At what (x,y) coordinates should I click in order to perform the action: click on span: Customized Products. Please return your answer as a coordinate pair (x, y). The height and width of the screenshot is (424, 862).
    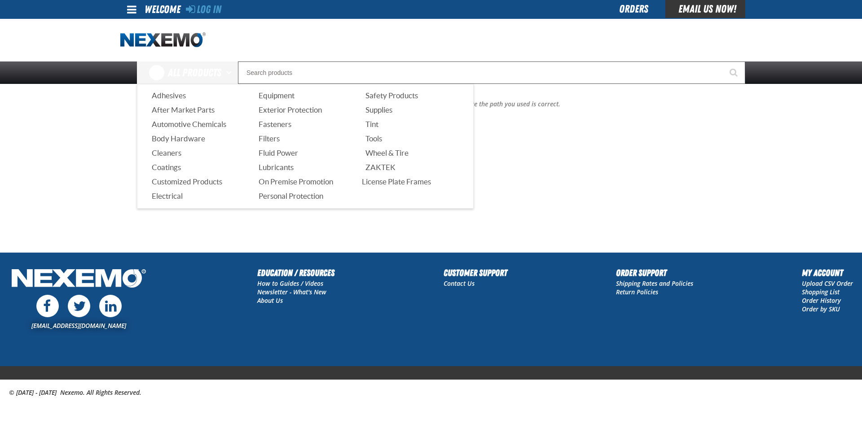
    Looking at the image, I should click on (185, 181).